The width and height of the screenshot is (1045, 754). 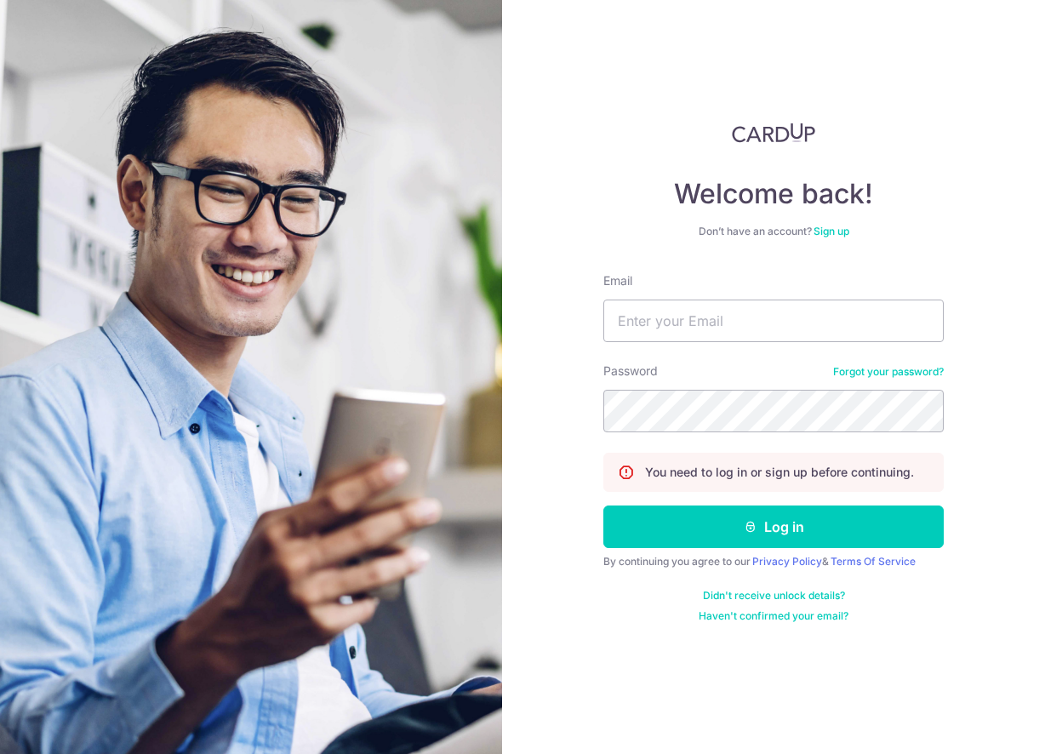 I want to click on a: Privacy Policy, so click(x=787, y=561).